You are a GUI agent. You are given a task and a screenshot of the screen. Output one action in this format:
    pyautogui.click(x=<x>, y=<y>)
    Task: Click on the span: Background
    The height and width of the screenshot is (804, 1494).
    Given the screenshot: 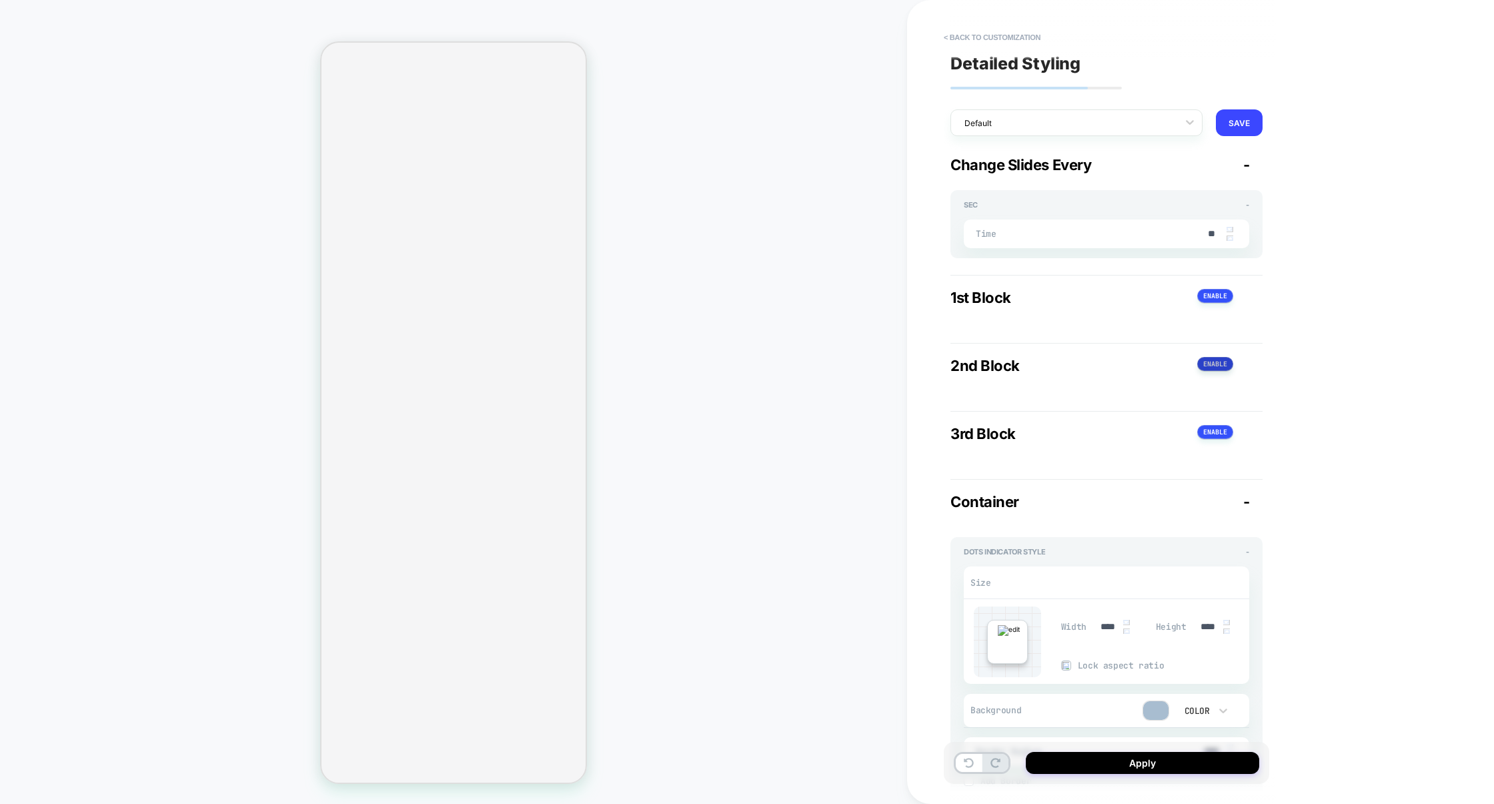 What is the action you would take?
    pyautogui.click(x=1003, y=710)
    